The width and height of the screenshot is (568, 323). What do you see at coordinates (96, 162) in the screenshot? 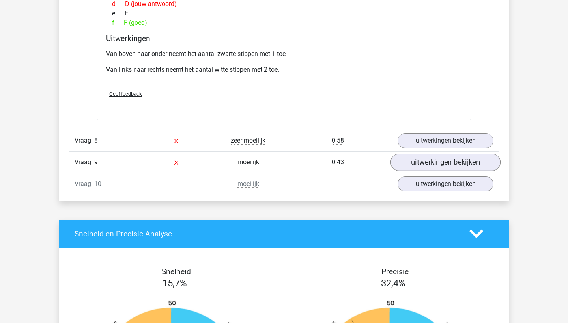
I see `span: 9` at bounding box center [96, 162].